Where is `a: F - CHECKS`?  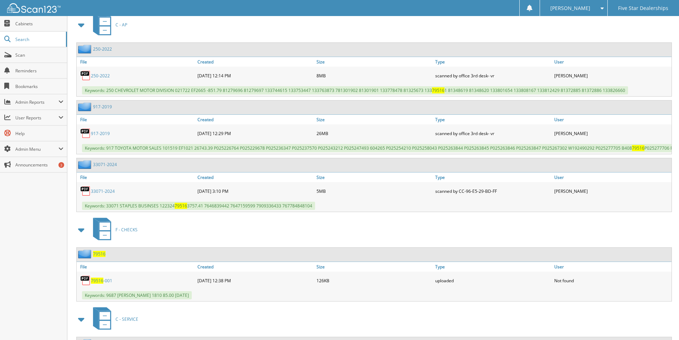 a: F - CHECKS is located at coordinates (113, 230).